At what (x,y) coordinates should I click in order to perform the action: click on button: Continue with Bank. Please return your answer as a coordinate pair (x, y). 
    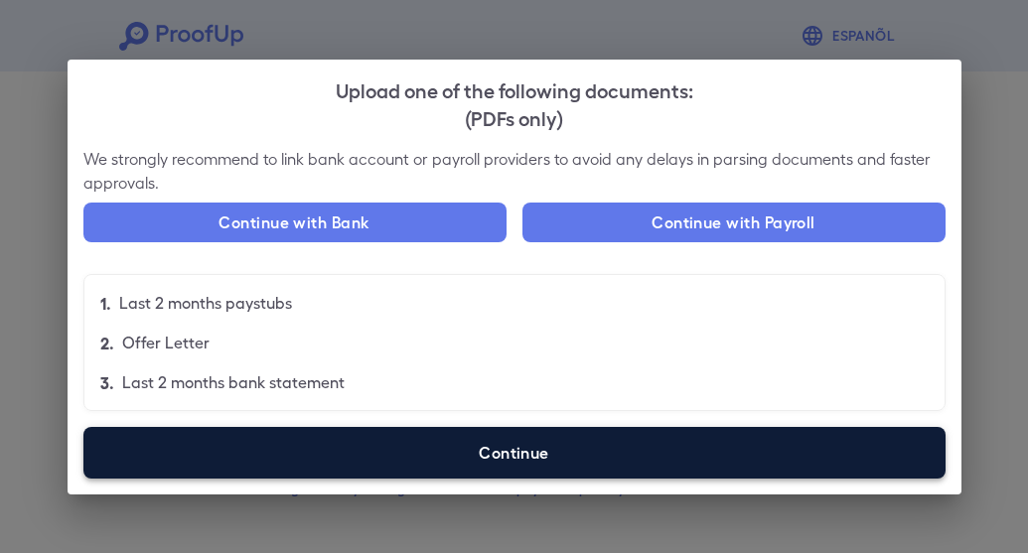
    Looking at the image, I should click on (295, 222).